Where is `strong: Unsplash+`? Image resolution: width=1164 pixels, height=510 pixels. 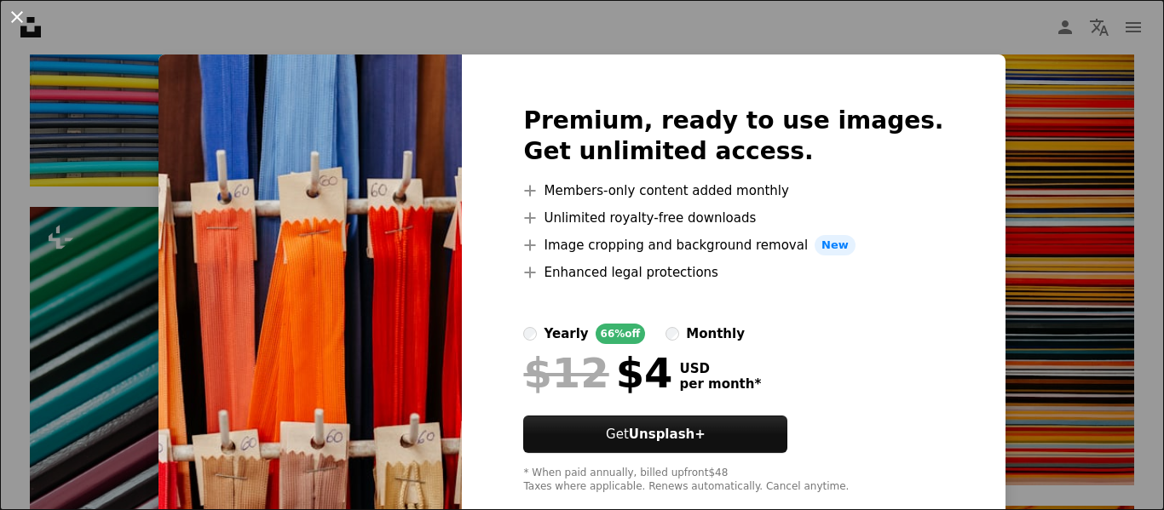 strong: Unsplash+ is located at coordinates (667, 435).